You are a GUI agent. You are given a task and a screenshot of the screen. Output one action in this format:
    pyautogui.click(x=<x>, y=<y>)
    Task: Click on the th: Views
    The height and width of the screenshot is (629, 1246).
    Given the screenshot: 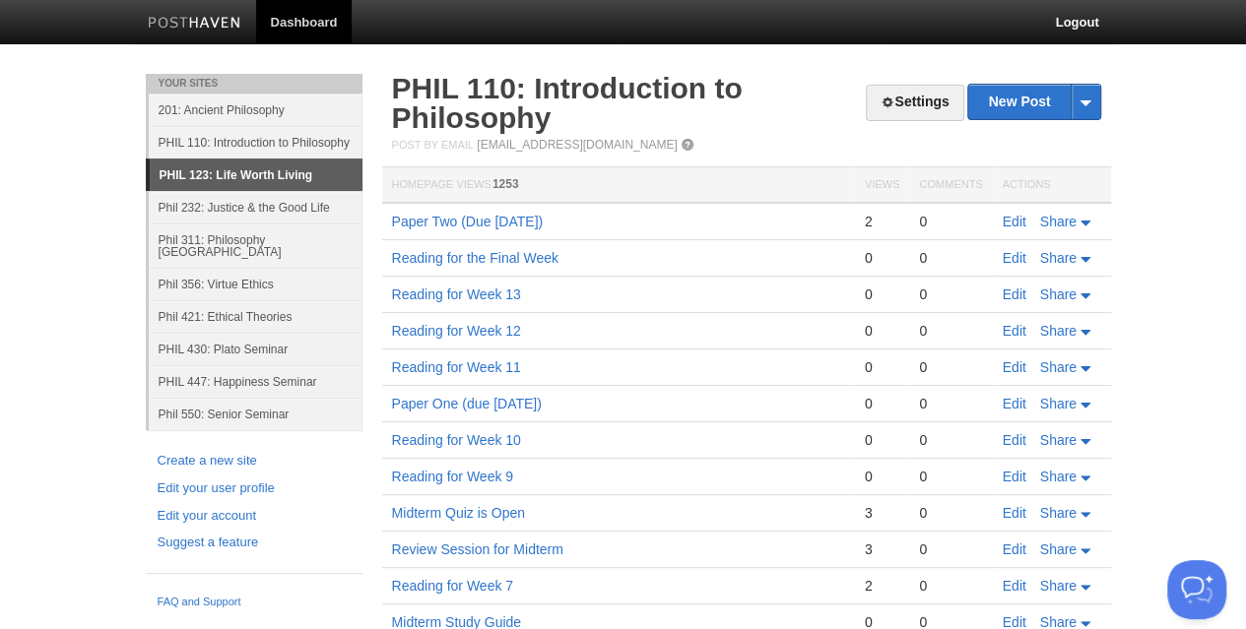 What is the action you would take?
    pyautogui.click(x=881, y=185)
    